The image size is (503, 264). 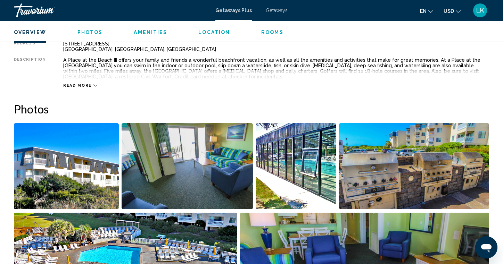 I want to click on span: Rooms, so click(x=272, y=32).